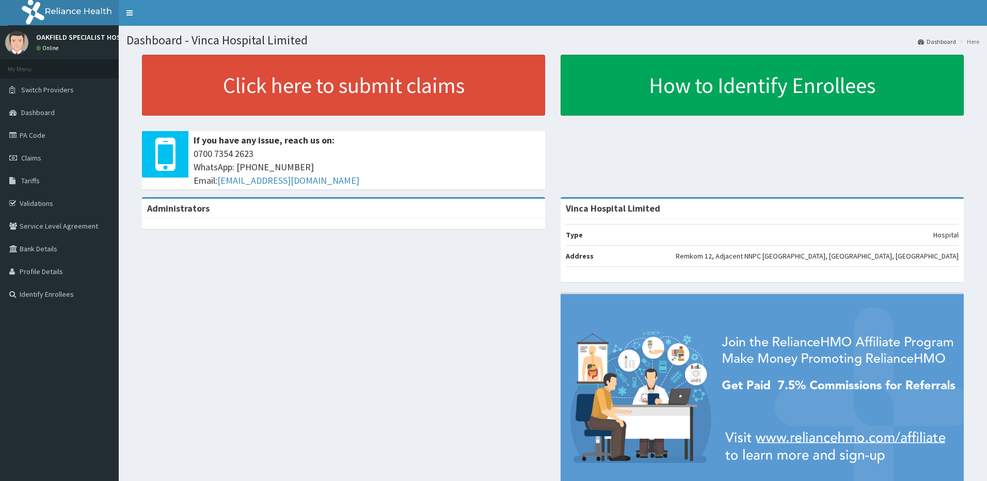 The image size is (987, 481). What do you see at coordinates (31, 158) in the screenshot?
I see `span: Claims` at bounding box center [31, 158].